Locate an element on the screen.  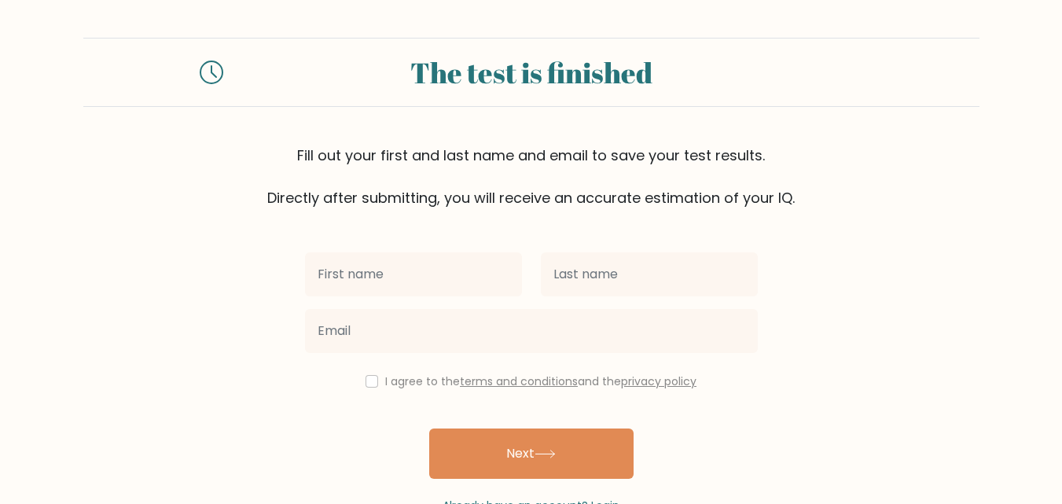
label: I agree to the and the is located at coordinates (541, 381).